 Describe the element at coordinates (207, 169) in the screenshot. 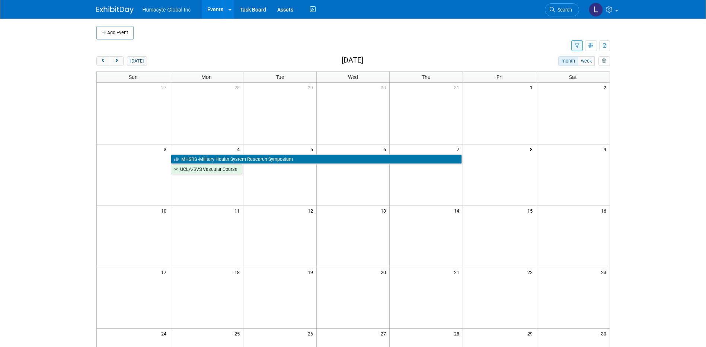

I see `a: UCLA/SVS Vascular Course` at that location.